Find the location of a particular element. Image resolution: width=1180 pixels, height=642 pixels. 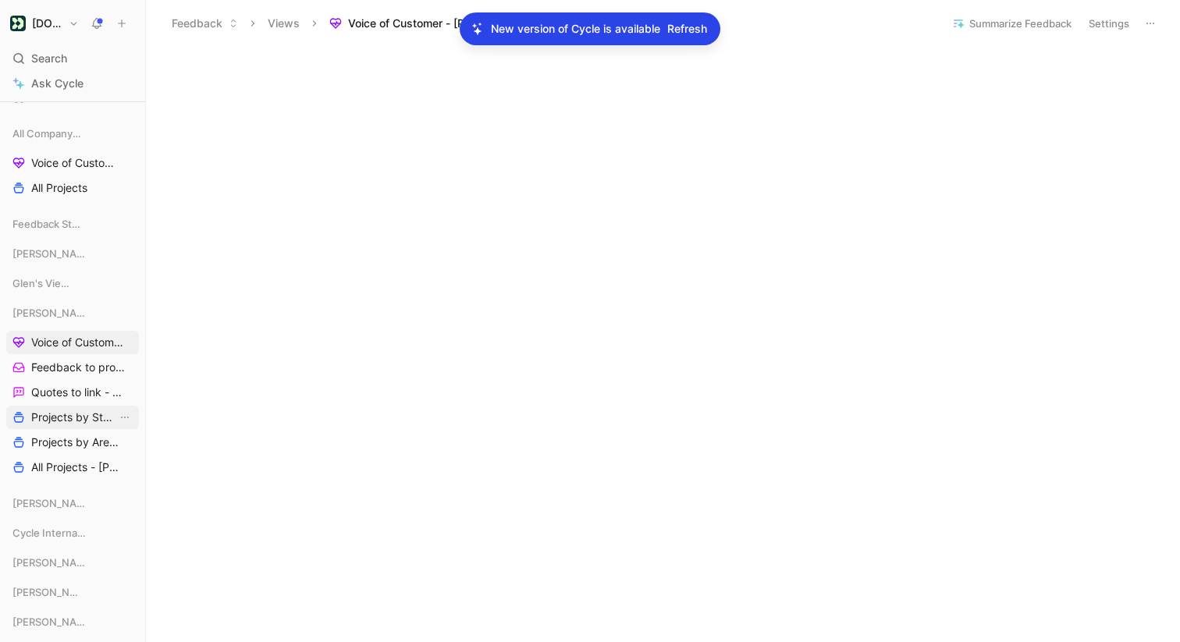

span: Glen's Views is located at coordinates (43, 283).